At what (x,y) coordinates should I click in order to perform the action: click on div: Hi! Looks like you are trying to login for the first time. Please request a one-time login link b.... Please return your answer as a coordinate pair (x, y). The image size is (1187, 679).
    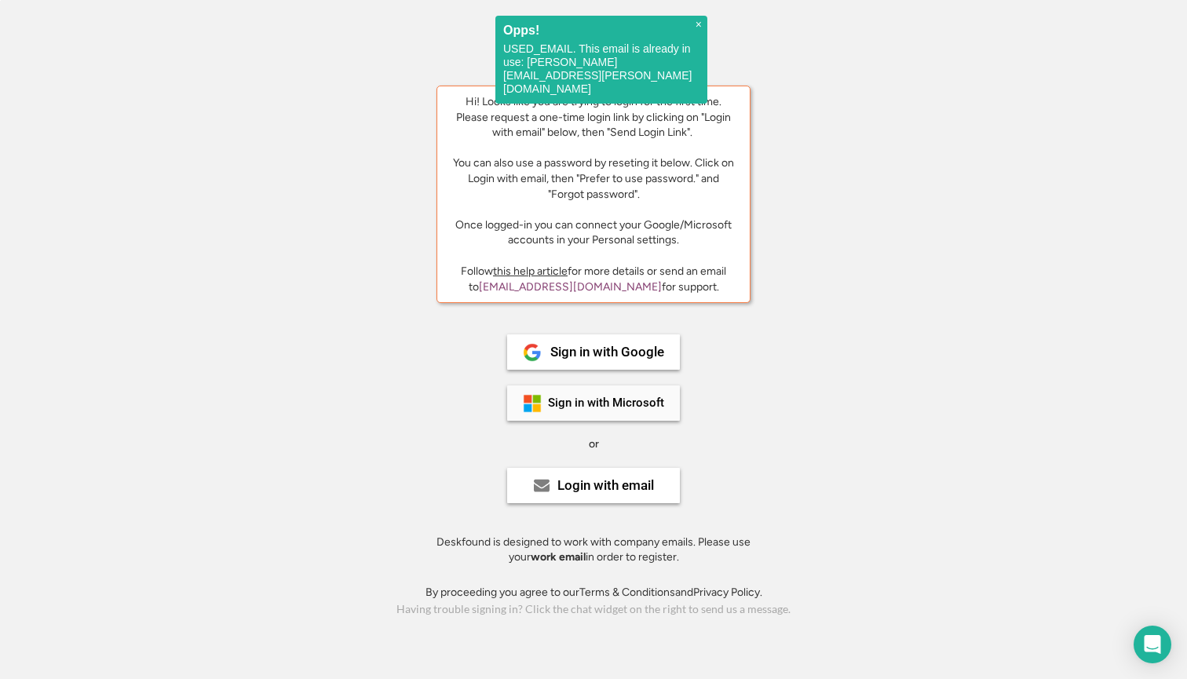
    Looking at the image, I should click on (594, 171).